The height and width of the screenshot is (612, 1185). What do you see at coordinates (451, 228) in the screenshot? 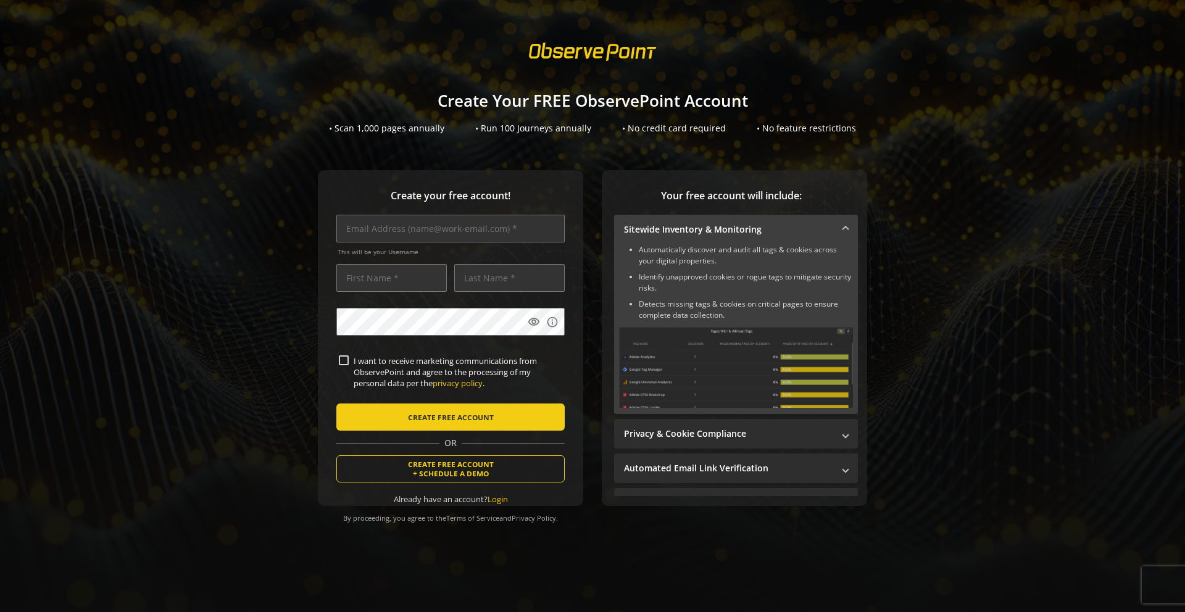
I see `input: Email Address (name@work-email.com) *` at bounding box center [451, 228].